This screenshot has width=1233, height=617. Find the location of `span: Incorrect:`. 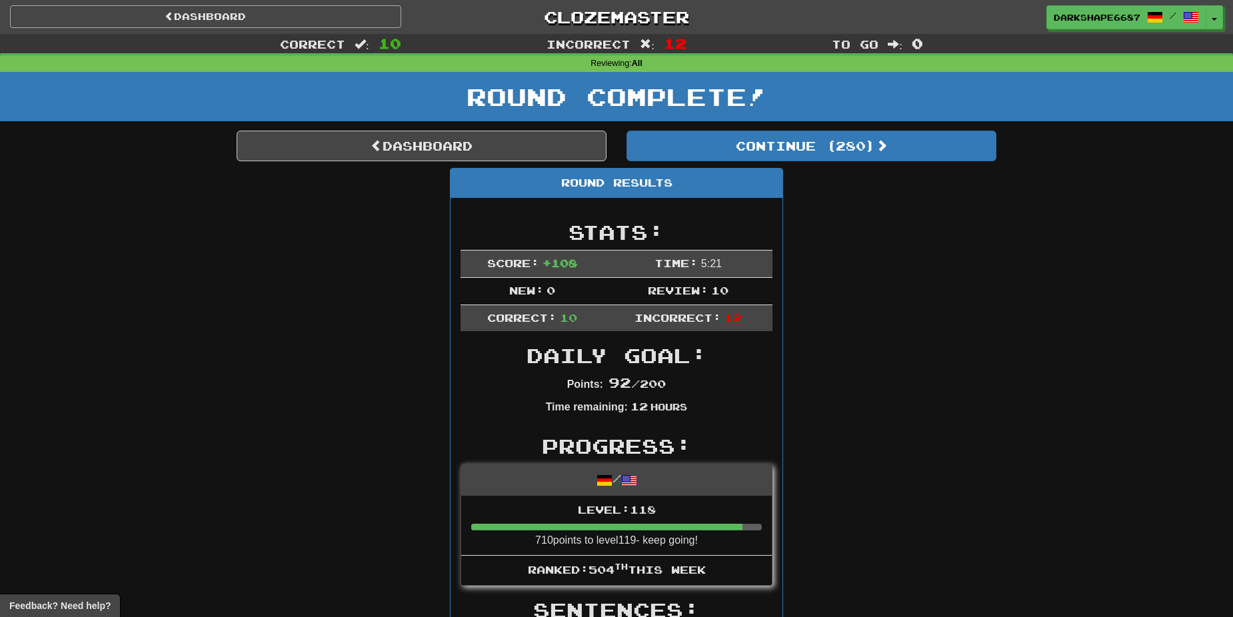

span: Incorrect: is located at coordinates (678, 317).